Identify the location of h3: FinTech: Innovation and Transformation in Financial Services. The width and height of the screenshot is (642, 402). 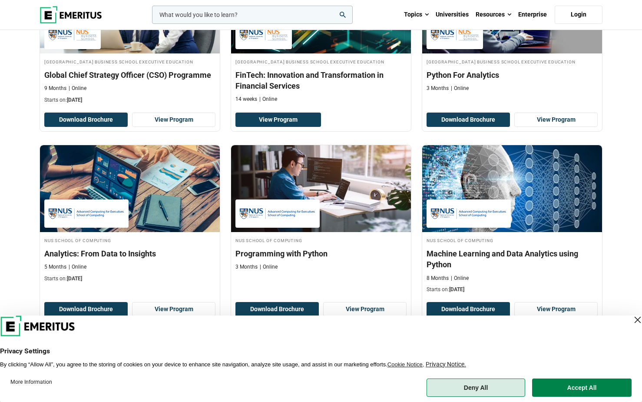
(321, 80).